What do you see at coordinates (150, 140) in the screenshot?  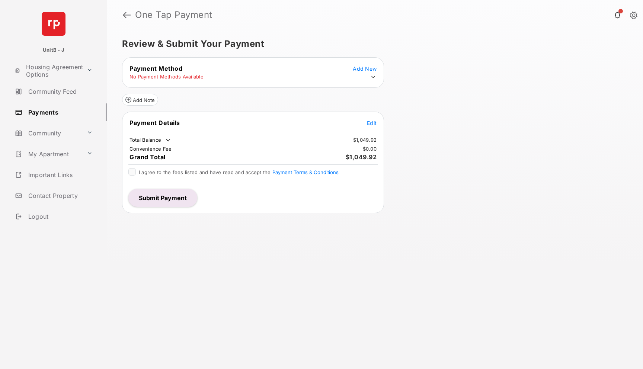 I see `td: Total Balance` at bounding box center [150, 140].